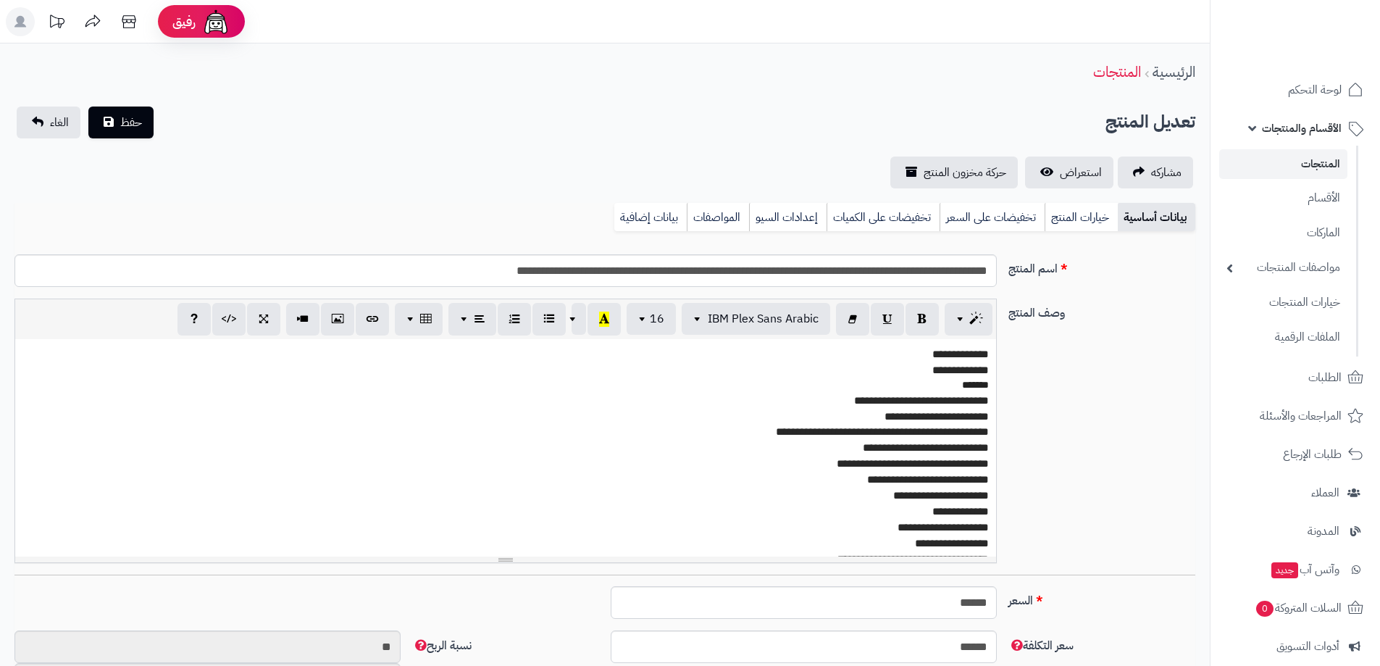 The image size is (1380, 666). What do you see at coordinates (1166, 172) in the screenshot?
I see `span: مشاركه` at bounding box center [1166, 172].